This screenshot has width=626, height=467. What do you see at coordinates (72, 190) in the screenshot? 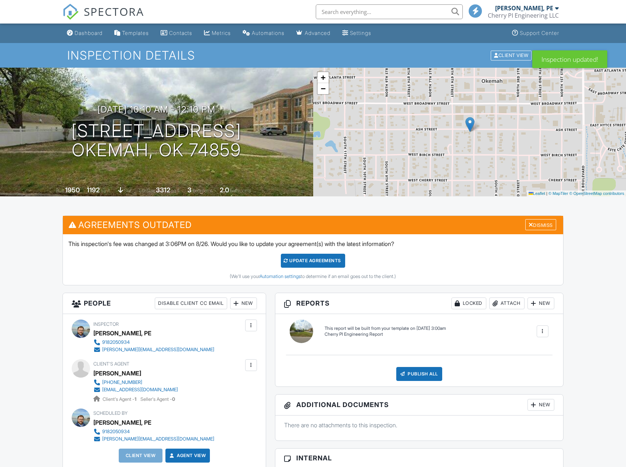
I see `div: 1950` at bounding box center [72, 190].